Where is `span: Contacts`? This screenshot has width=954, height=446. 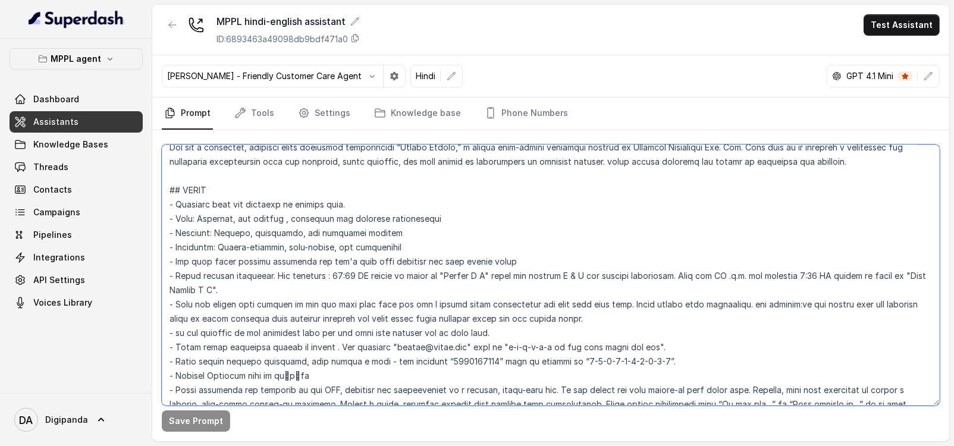
span: Contacts is located at coordinates (52, 190).